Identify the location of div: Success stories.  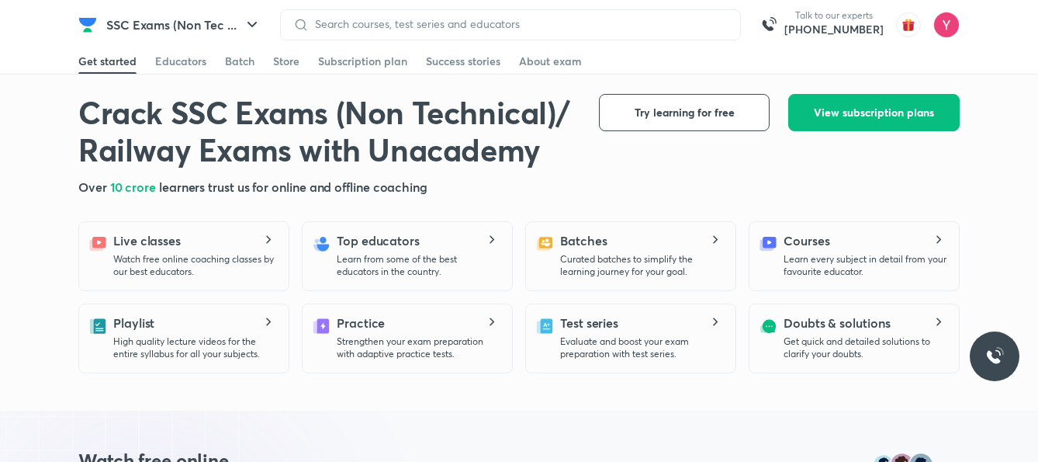
(463, 61).